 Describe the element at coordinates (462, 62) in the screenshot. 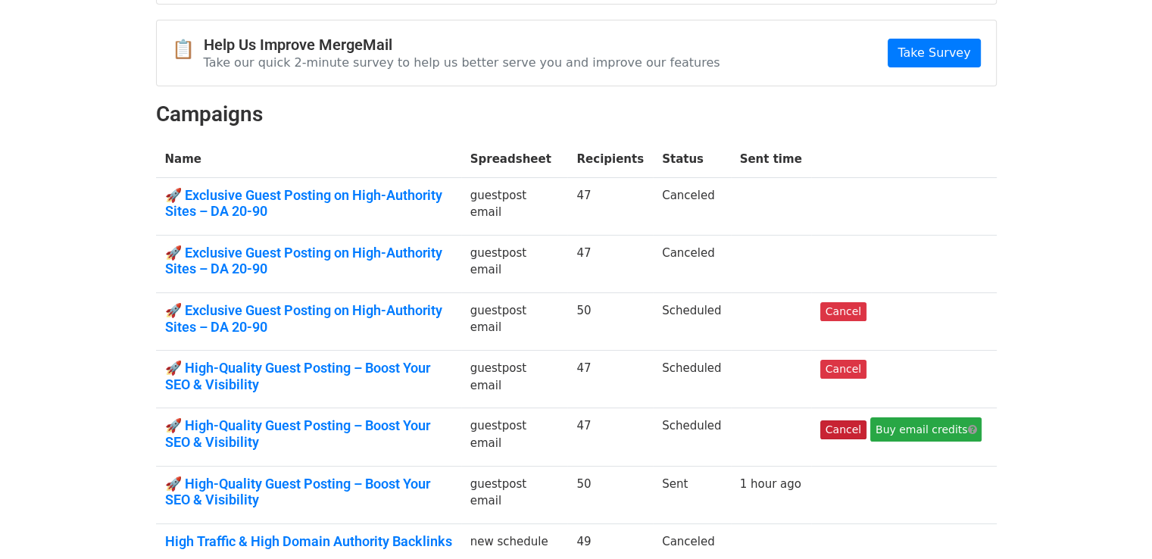

I see `p: Take our quick 2-minute survey to help us better serve you and improve our features` at that location.